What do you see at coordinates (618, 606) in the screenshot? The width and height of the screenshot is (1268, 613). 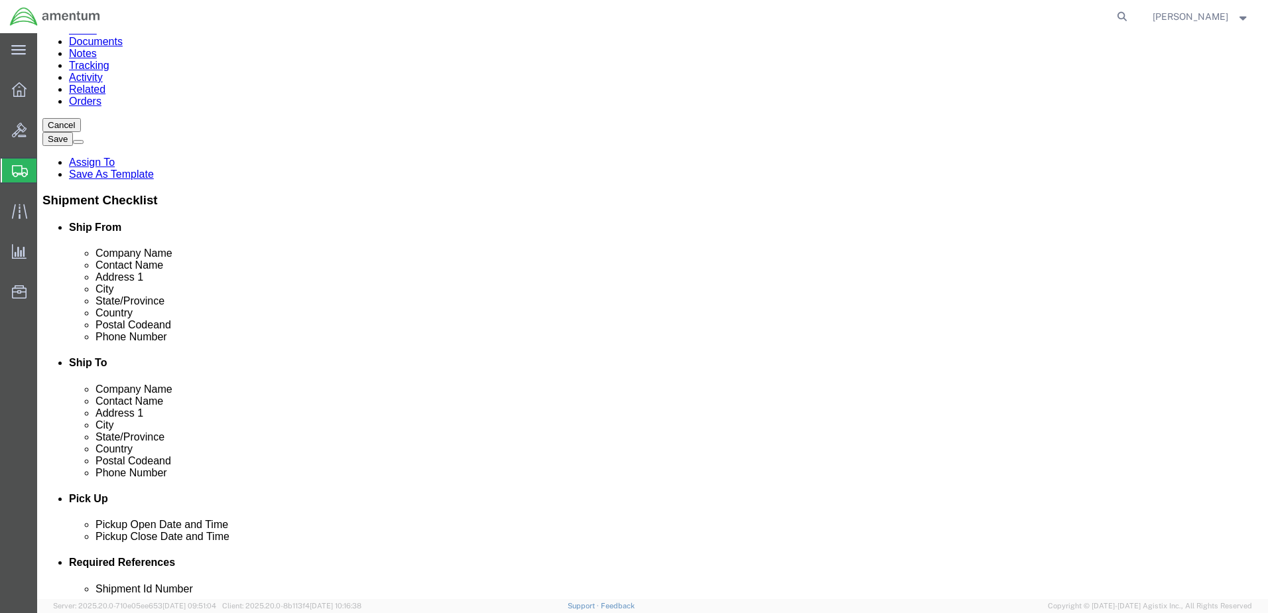 I see `a: Feedback` at bounding box center [618, 606].